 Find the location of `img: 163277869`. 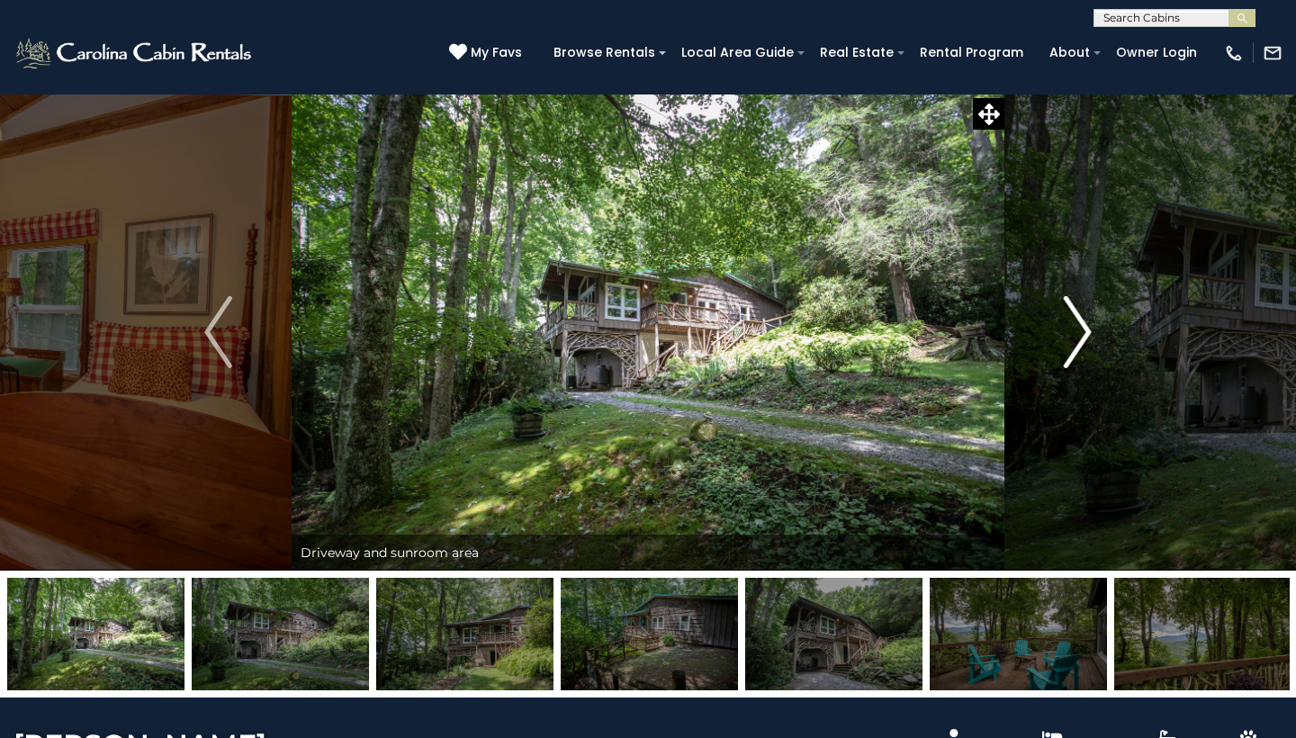

img: 163277869 is located at coordinates (1018, 634).